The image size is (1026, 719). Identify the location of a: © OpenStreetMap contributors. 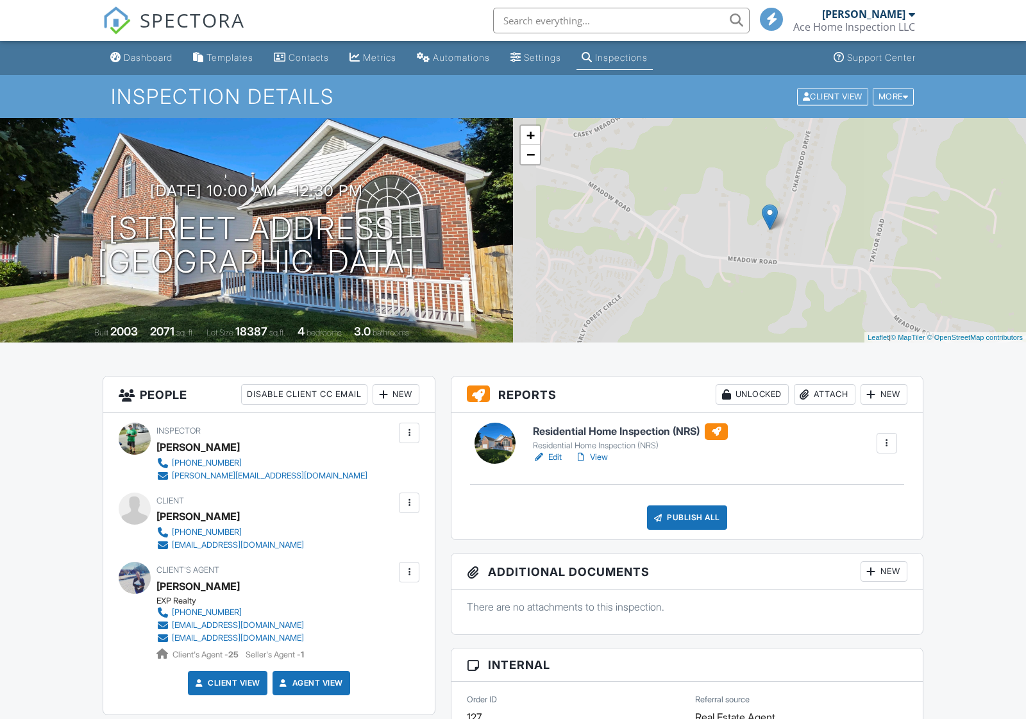
(975, 337).